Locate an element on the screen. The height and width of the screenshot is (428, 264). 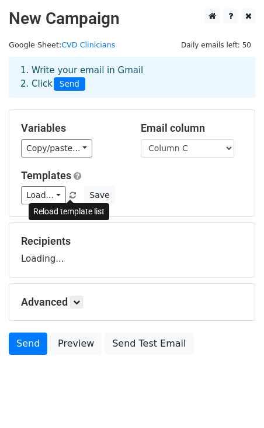
a: Load... is located at coordinates (43, 195).